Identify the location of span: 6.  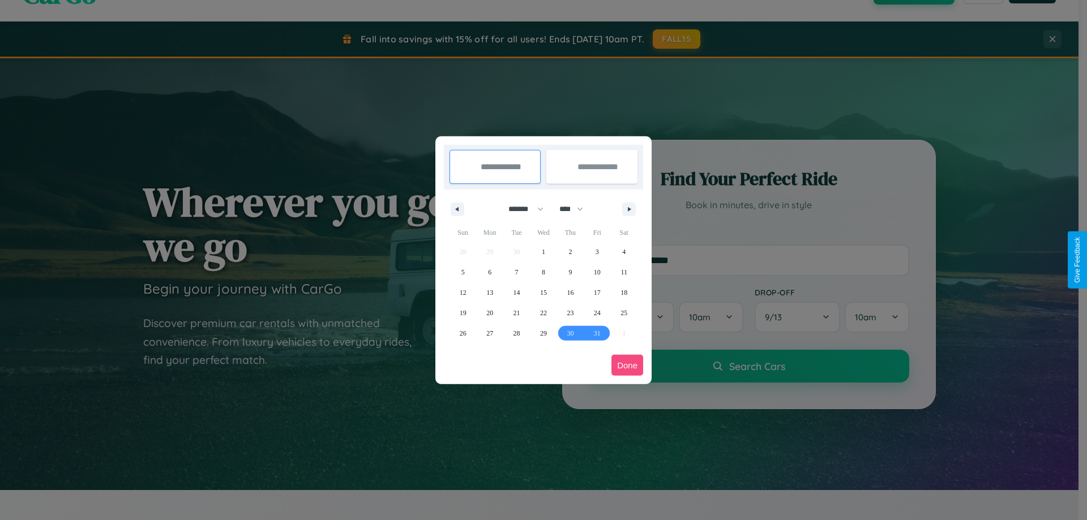
(490, 272).